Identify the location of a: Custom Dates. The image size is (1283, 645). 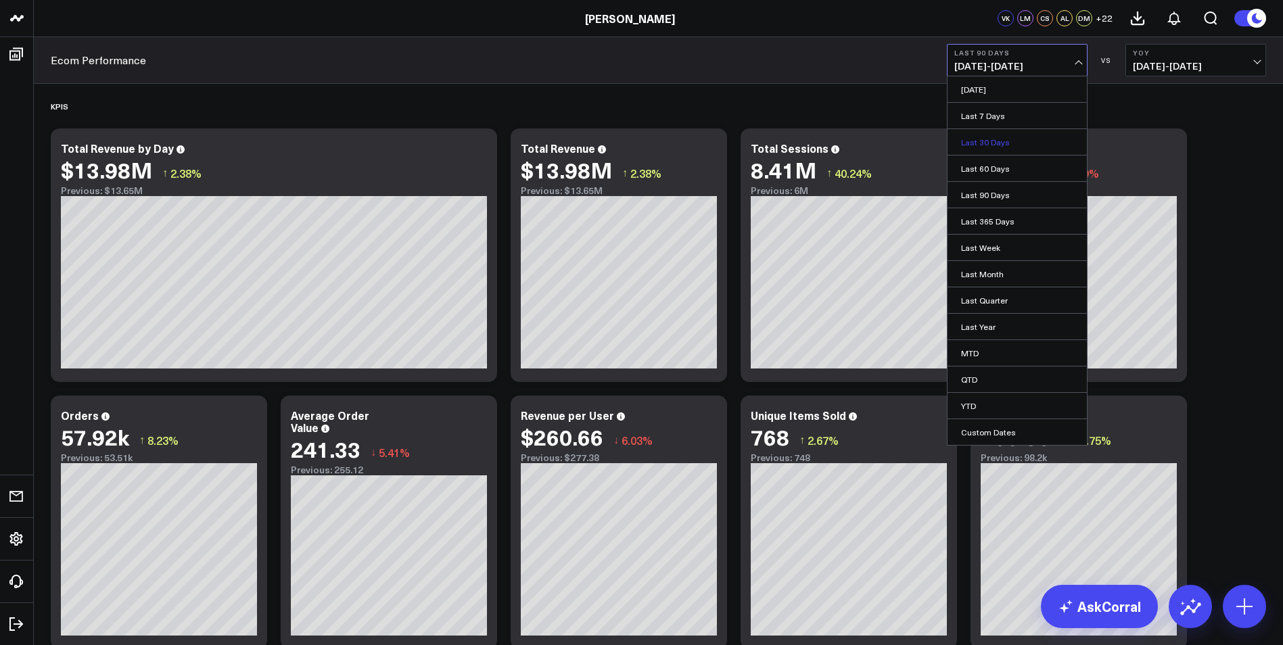
(1017, 432).